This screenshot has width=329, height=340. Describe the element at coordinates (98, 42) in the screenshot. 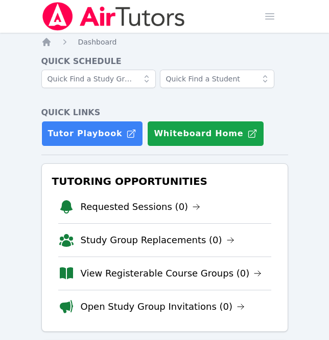

I see `span: Dashboard` at that location.